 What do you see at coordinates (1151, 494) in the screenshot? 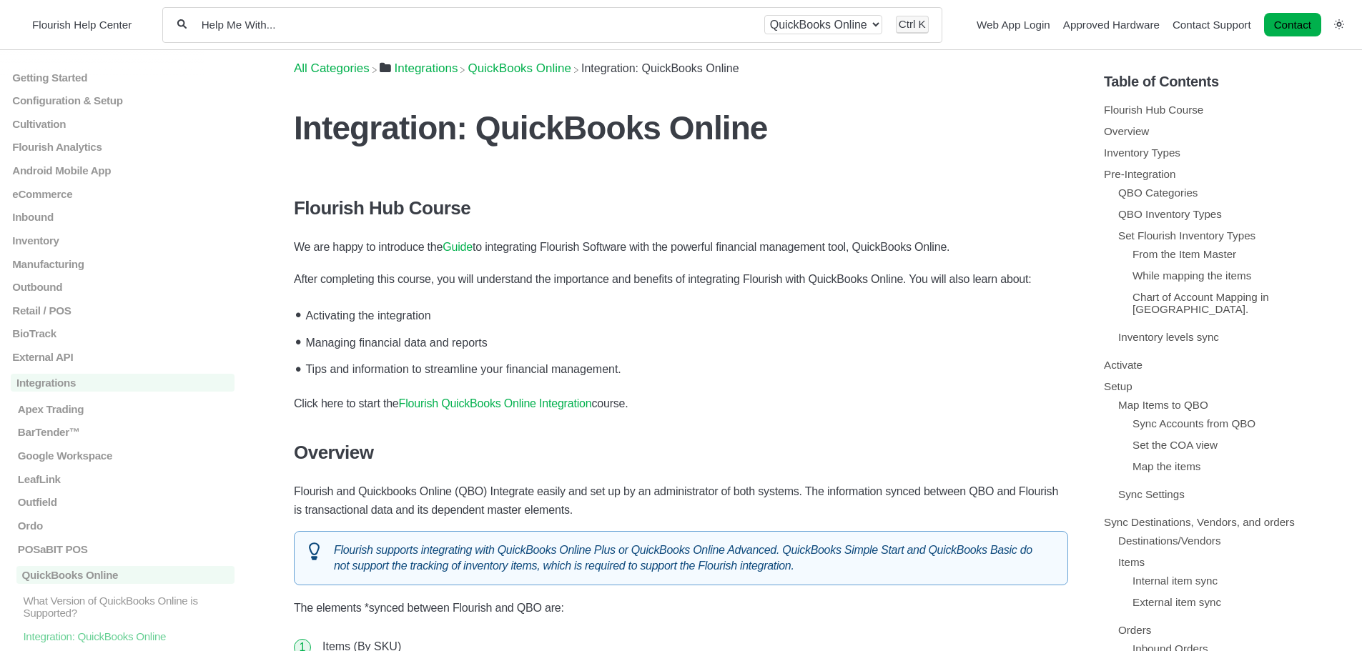
I see `a: Sync Settings` at bounding box center [1151, 494].